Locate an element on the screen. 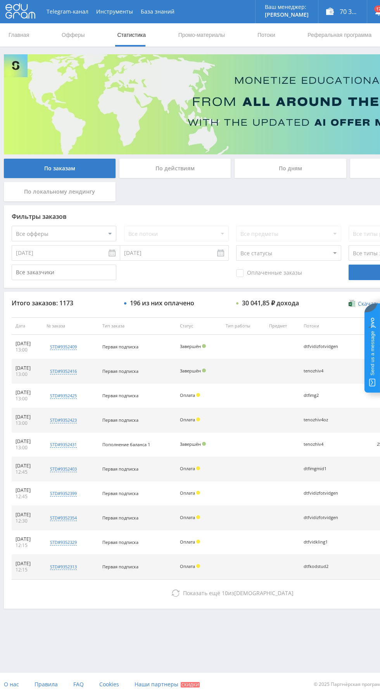 The height and width of the screenshot is (696, 380). span: Правила is located at coordinates (46, 684).